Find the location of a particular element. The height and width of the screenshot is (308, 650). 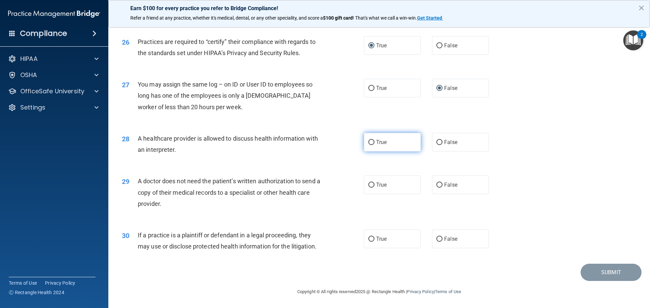

button: Open Resource Center, 2 new notifications is located at coordinates (633, 40).